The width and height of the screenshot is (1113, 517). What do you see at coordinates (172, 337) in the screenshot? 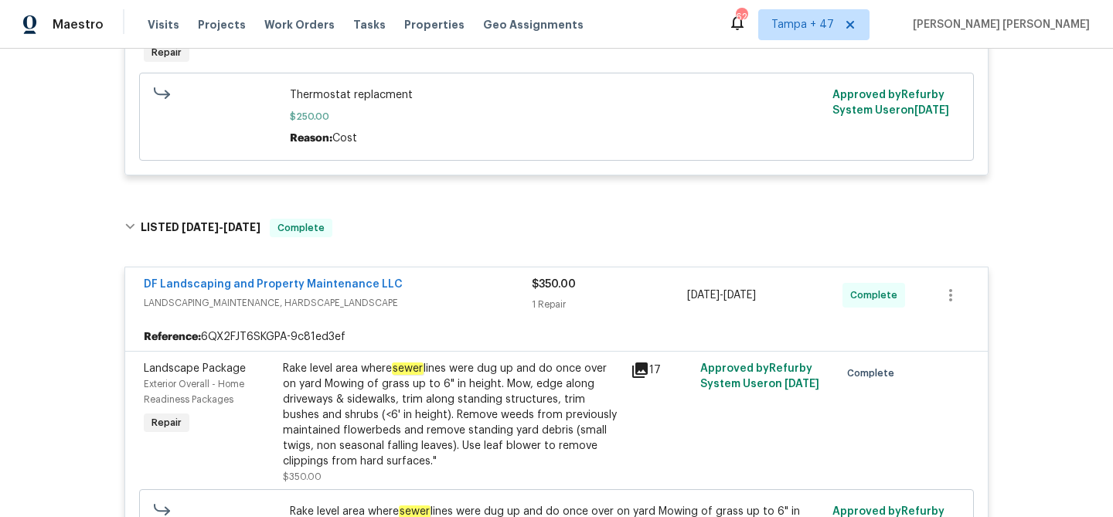
I see `b: Reference:` at bounding box center [172, 337].